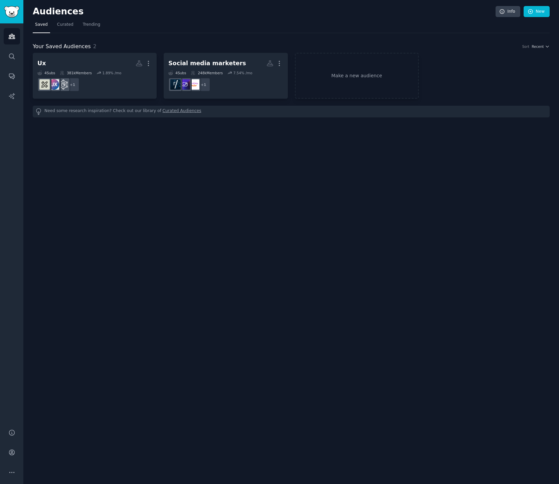 The width and height of the screenshot is (559, 484). Describe the element at coordinates (76, 73) in the screenshot. I see `div: 381k Members` at that location.